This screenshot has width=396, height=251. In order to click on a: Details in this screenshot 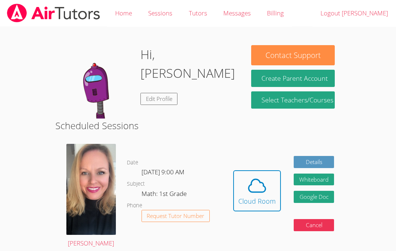, I will do `click(314, 162)`.